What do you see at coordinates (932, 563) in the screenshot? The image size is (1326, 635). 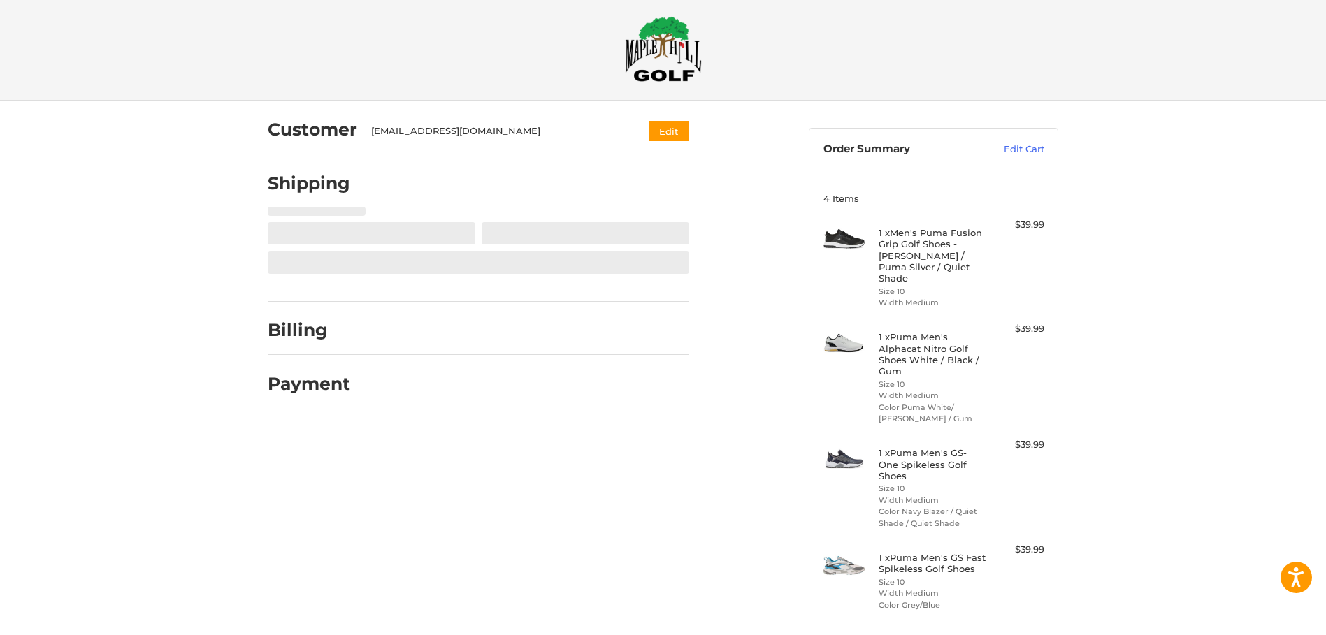 I see `h4: 1 x Puma Men's GS Fast Spikeless Golf Shoes` at bounding box center [932, 563].